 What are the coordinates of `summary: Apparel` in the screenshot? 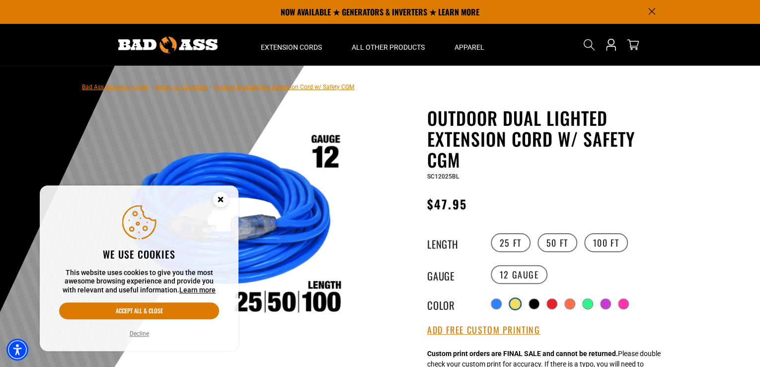 It's located at (469, 45).